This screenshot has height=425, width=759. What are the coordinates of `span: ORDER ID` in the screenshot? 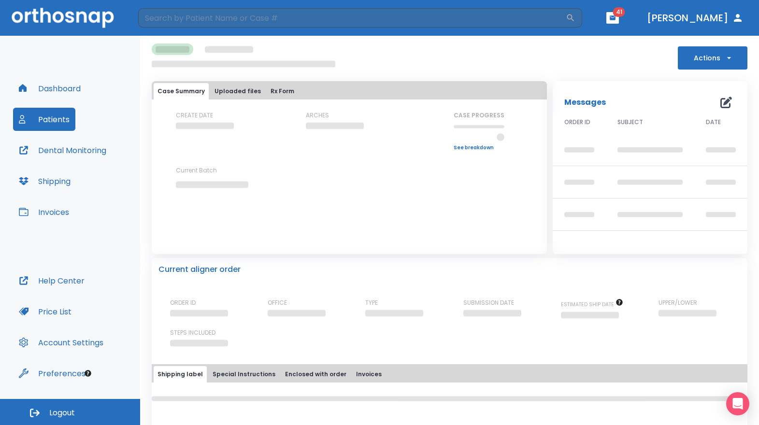 It's located at (578, 122).